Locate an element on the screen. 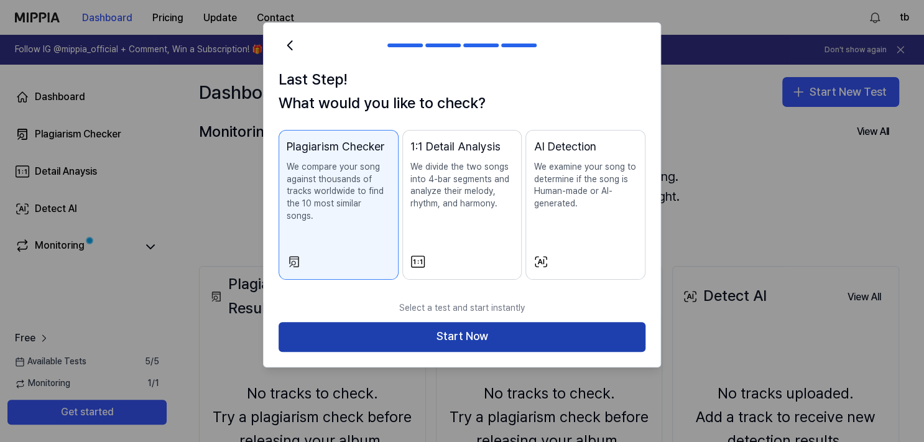  button: 1:1 Detail AnalysisWe divide the two songs into 4-bar segments and analyze their melody, rhythm, ... is located at coordinates (462, 205).